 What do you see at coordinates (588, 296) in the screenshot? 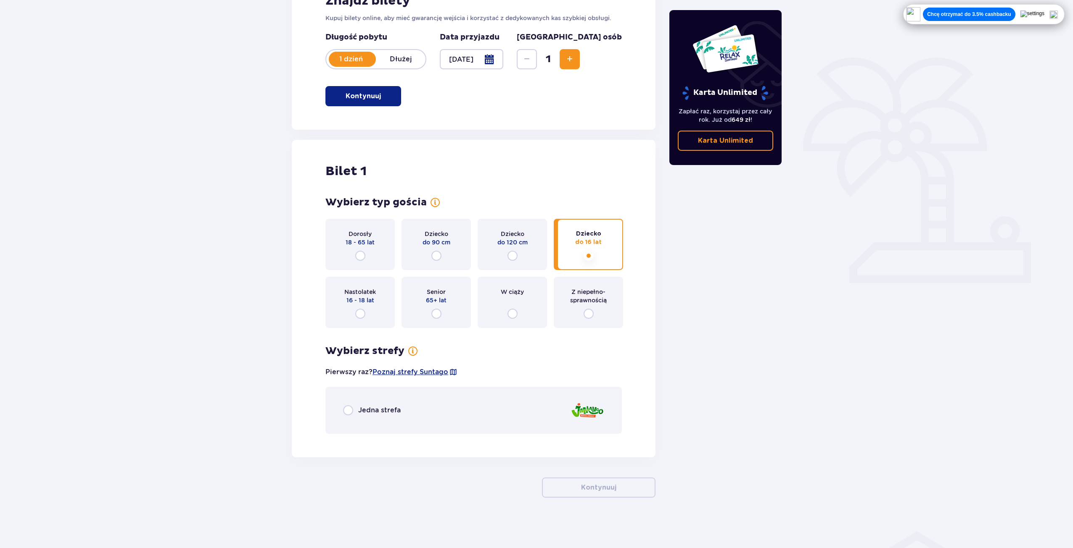
I see `span: Z niepełno­sprawnością` at bounding box center [588, 296].